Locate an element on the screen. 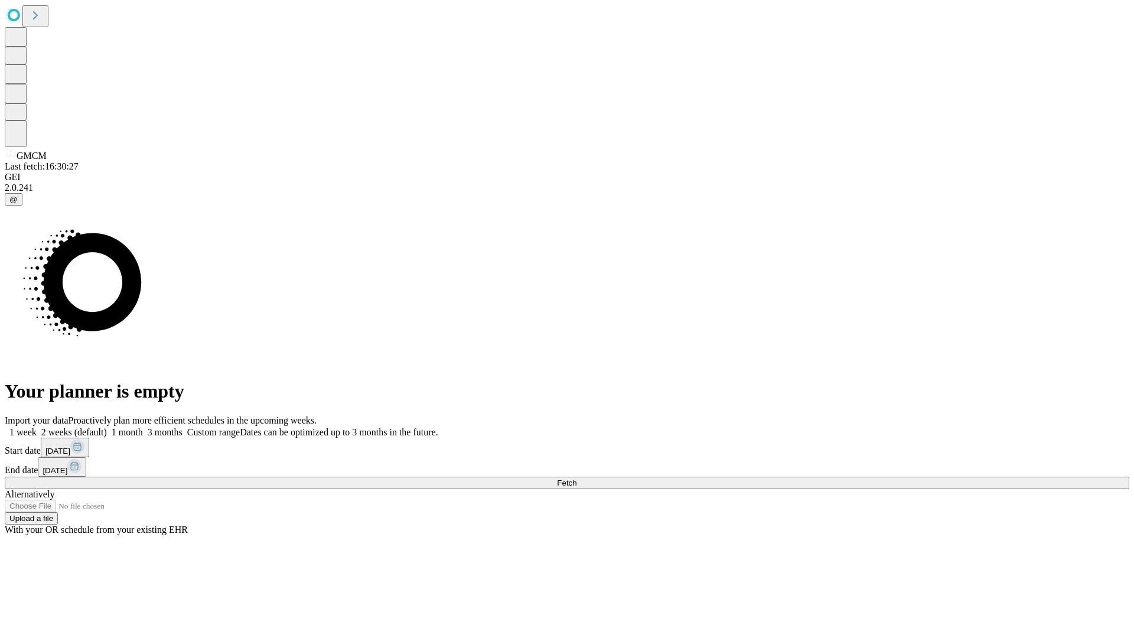  span: GMCM is located at coordinates (31, 155).